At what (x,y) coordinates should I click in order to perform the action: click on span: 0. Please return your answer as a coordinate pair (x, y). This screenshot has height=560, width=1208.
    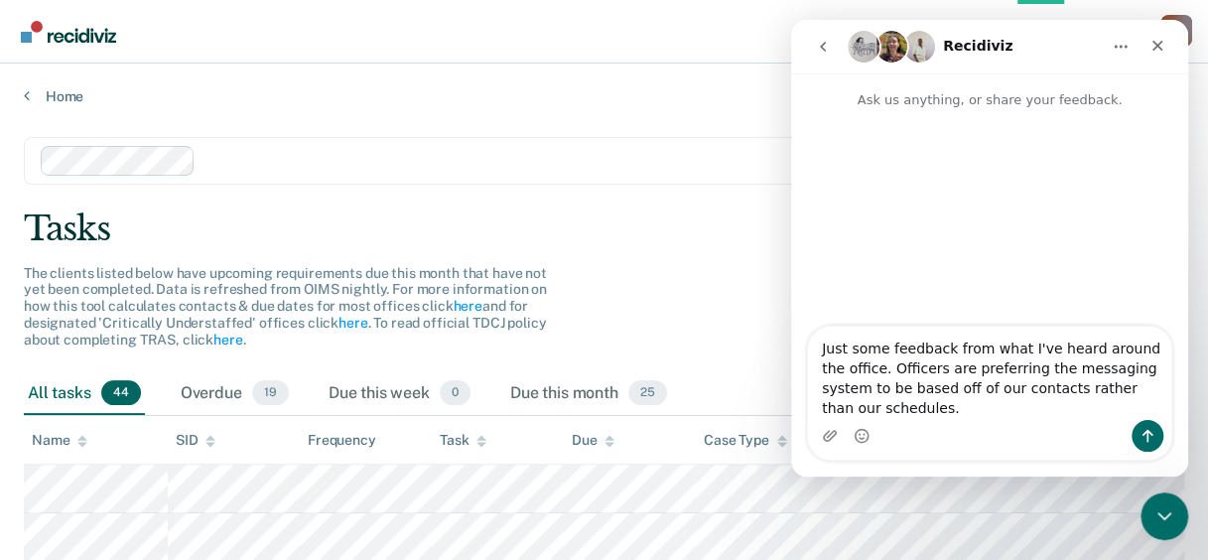
    Looking at the image, I should click on (454, 393).